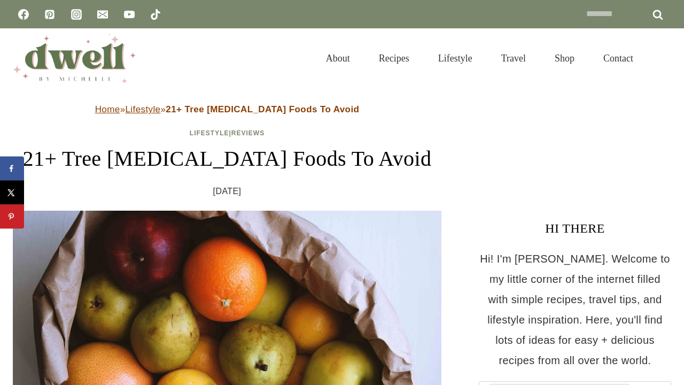 The height and width of the screenshot is (385, 684). I want to click on img: DWELL by michelle, so click(74, 58).